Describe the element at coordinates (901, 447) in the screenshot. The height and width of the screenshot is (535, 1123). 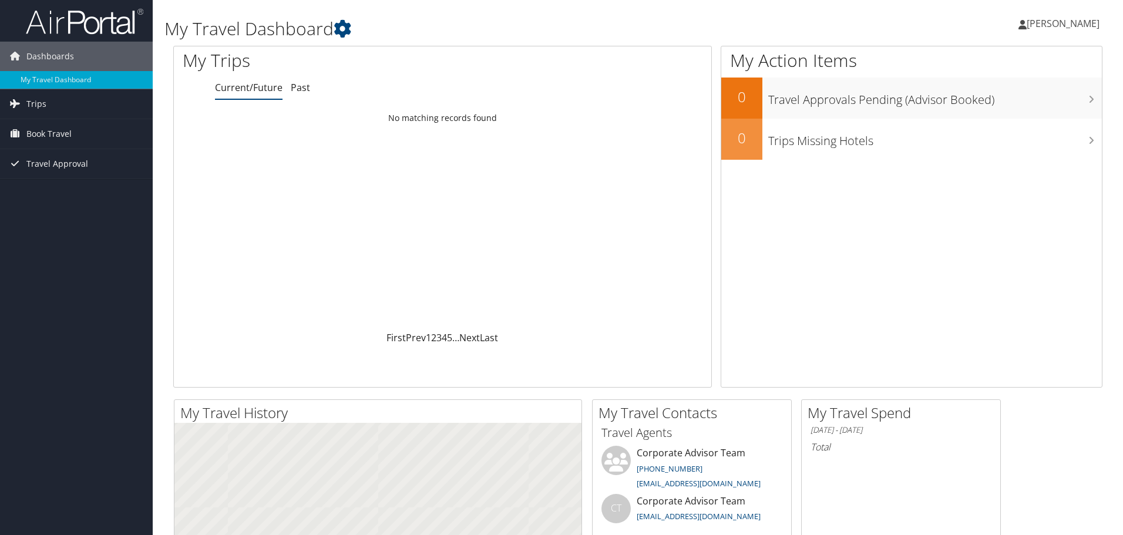
I see `h6: Total` at that location.